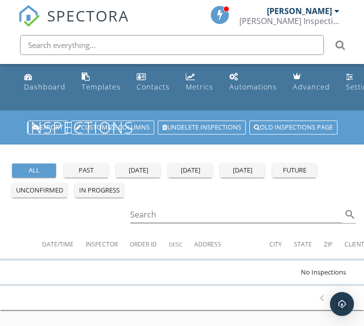 The width and height of the screenshot is (364, 326). What do you see at coordinates (289, 21) in the screenshot?
I see `div: Ayuso Inspections` at bounding box center [289, 21].